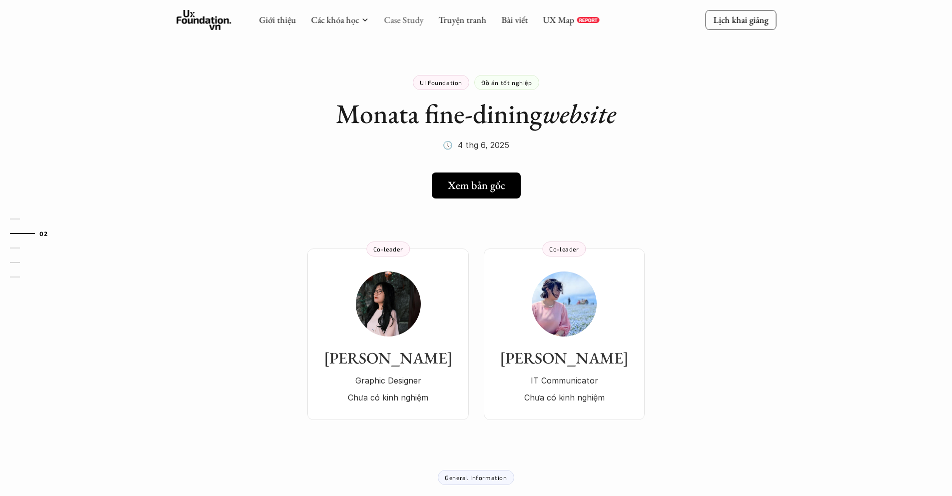 The image size is (952, 496). Describe the element at coordinates (277, 19) in the screenshot. I see `a: Giới thiệu` at that location.